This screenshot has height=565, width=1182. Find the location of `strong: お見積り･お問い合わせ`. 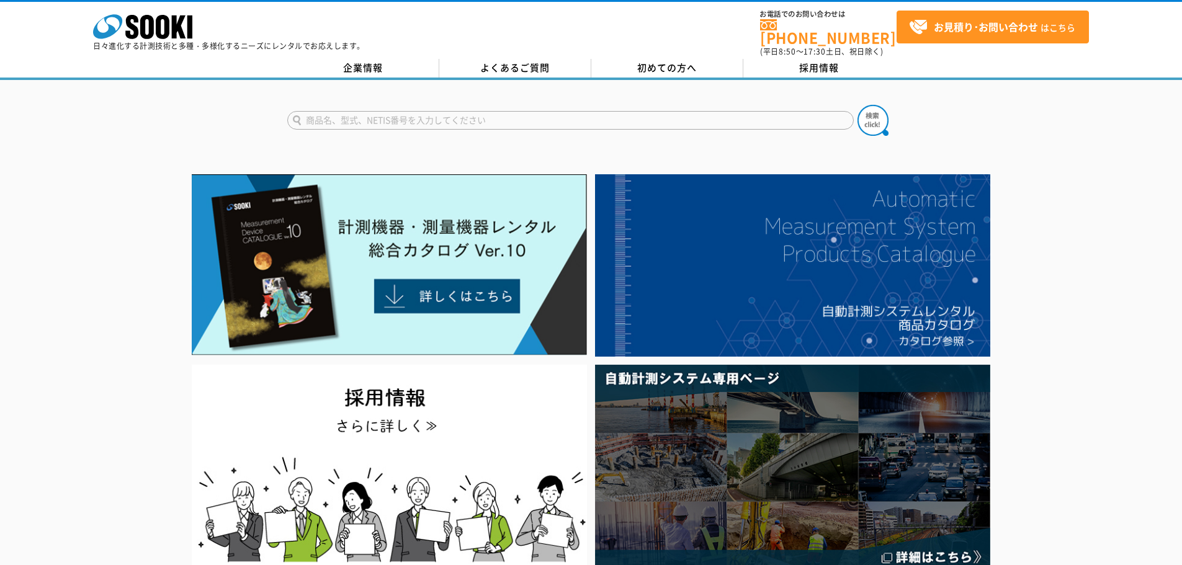

strong: お見積り･お問い合わせ is located at coordinates (986, 27).